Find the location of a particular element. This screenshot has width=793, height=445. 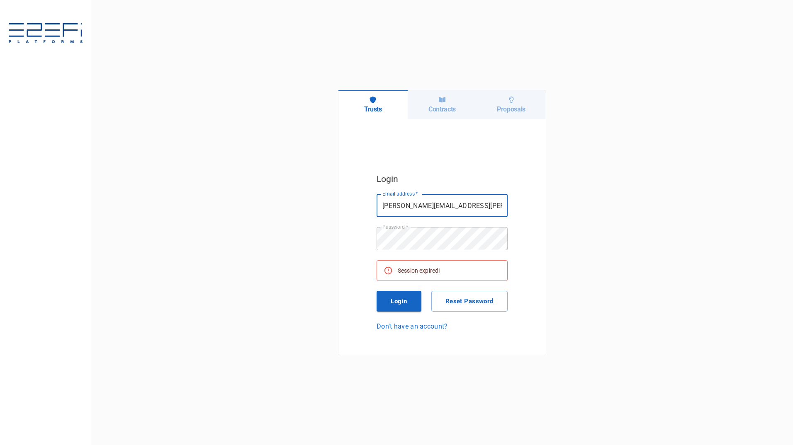

button: Login is located at coordinates (399, 301).